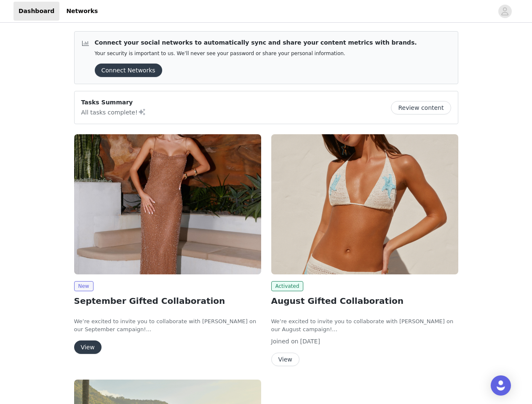  What do you see at coordinates (256, 43) in the screenshot?
I see `p: Connect your social networks to automatically sync and share your content metrics with brands.` at bounding box center [256, 43].